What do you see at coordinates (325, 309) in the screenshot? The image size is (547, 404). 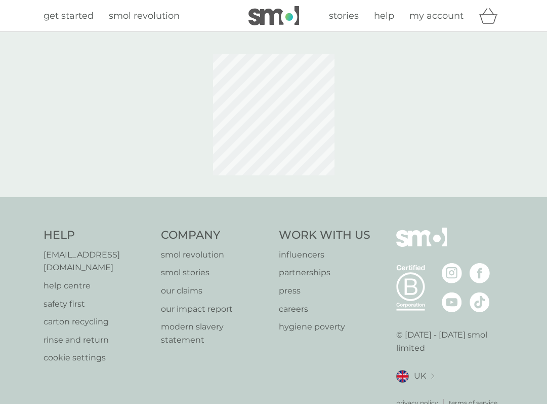 I see `a: careers` at bounding box center [325, 309].